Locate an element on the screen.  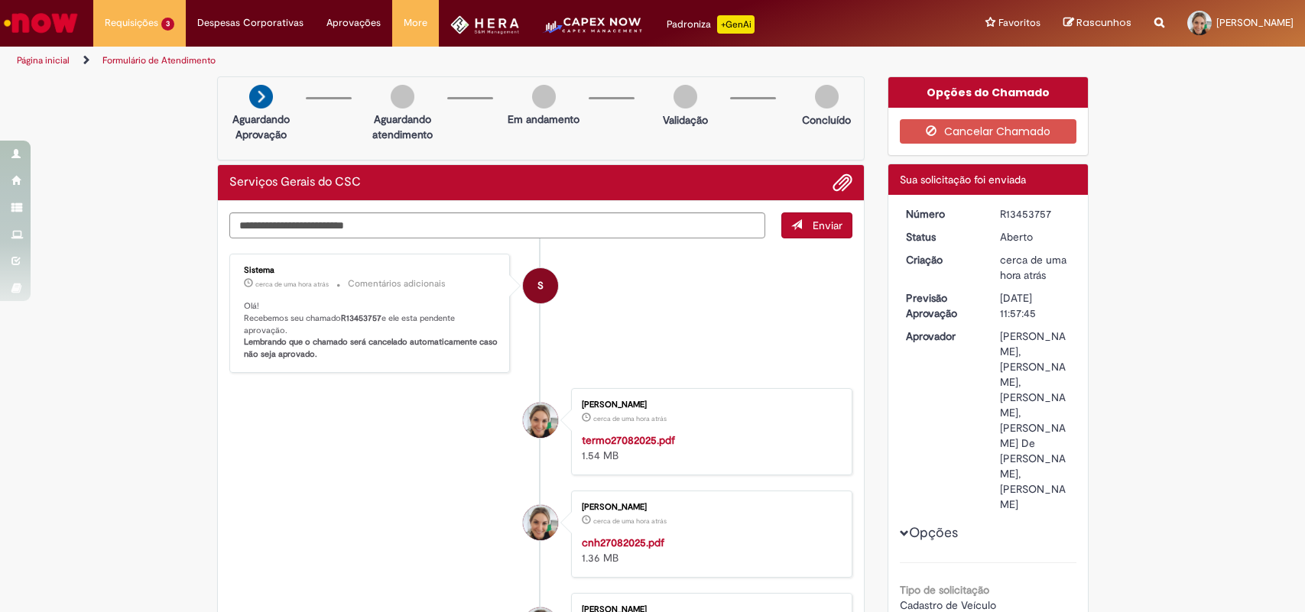
a: cnh27082025.pdf is located at coordinates (623, 543).